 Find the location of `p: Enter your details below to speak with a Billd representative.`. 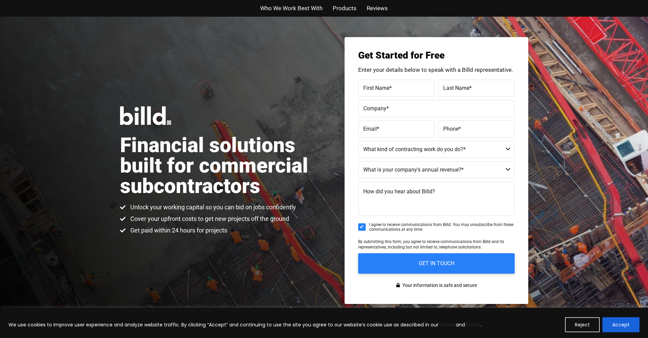

p: Enter your details below to speak with a Billd representative. is located at coordinates (436, 70).